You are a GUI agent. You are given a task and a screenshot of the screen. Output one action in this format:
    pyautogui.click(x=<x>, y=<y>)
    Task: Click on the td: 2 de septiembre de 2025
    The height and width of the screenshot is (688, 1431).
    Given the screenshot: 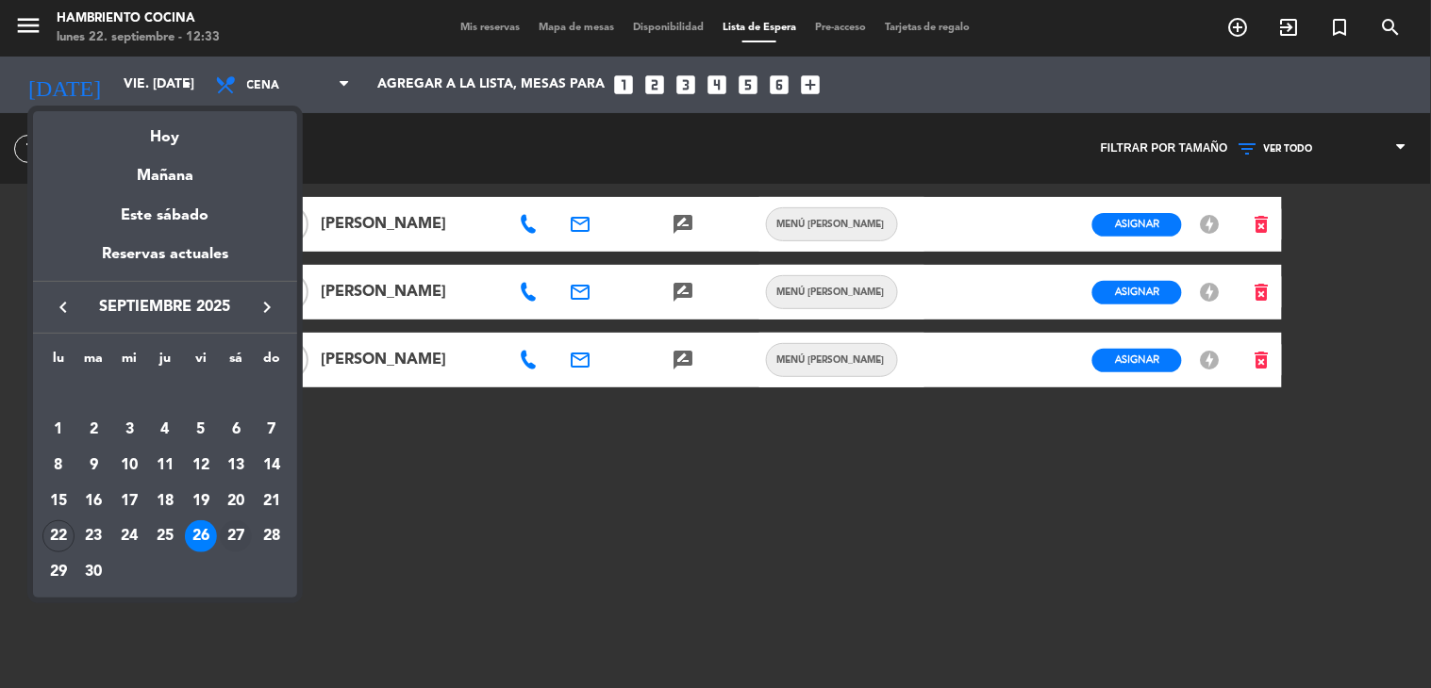 What is the action you would take?
    pyautogui.click(x=94, y=430)
    